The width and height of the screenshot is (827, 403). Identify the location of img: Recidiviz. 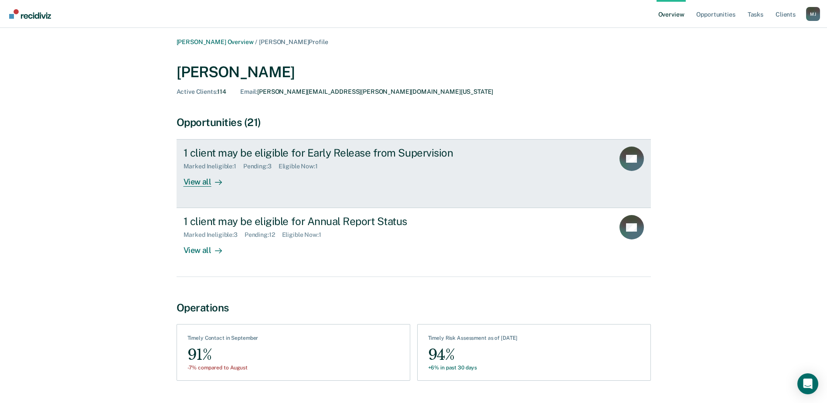
(30, 14).